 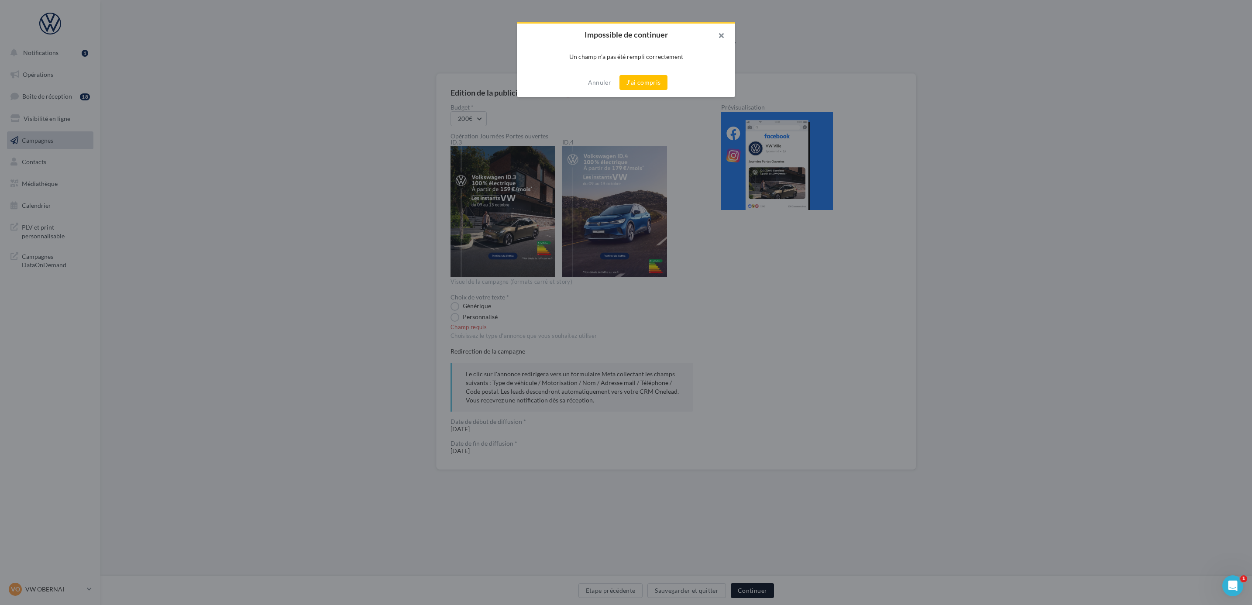 What do you see at coordinates (626, 57) in the screenshot?
I see `div: Un champ n'a pas été rempli correctement` at bounding box center [626, 57].